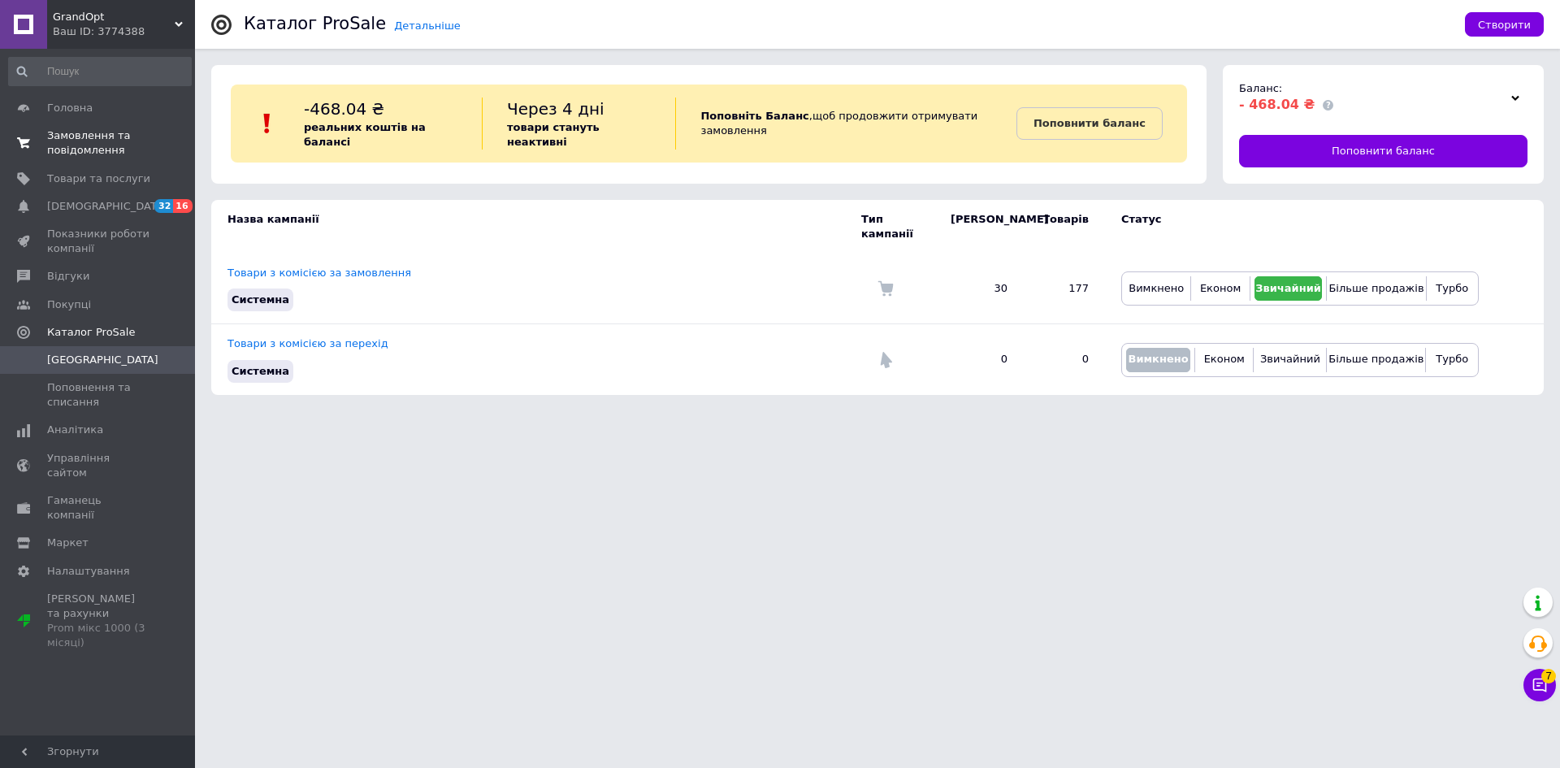 This screenshot has width=1560, height=768. I want to click on input: Пошук, so click(100, 72).